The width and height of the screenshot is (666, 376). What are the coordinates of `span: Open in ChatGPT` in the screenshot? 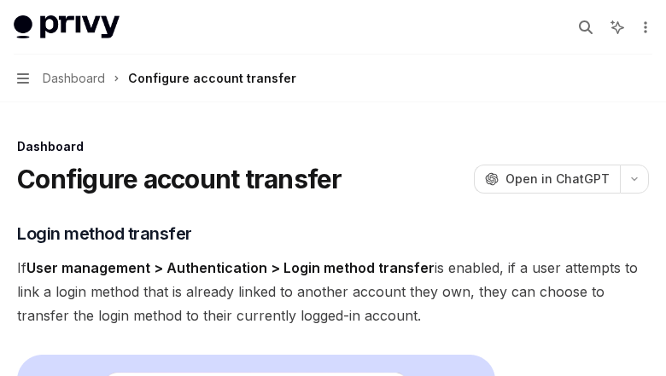 It's located at (557, 179).